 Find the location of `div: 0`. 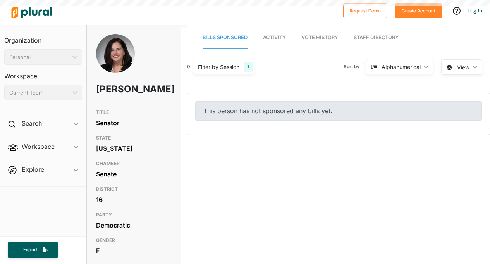

div: 0 is located at coordinates (189, 67).